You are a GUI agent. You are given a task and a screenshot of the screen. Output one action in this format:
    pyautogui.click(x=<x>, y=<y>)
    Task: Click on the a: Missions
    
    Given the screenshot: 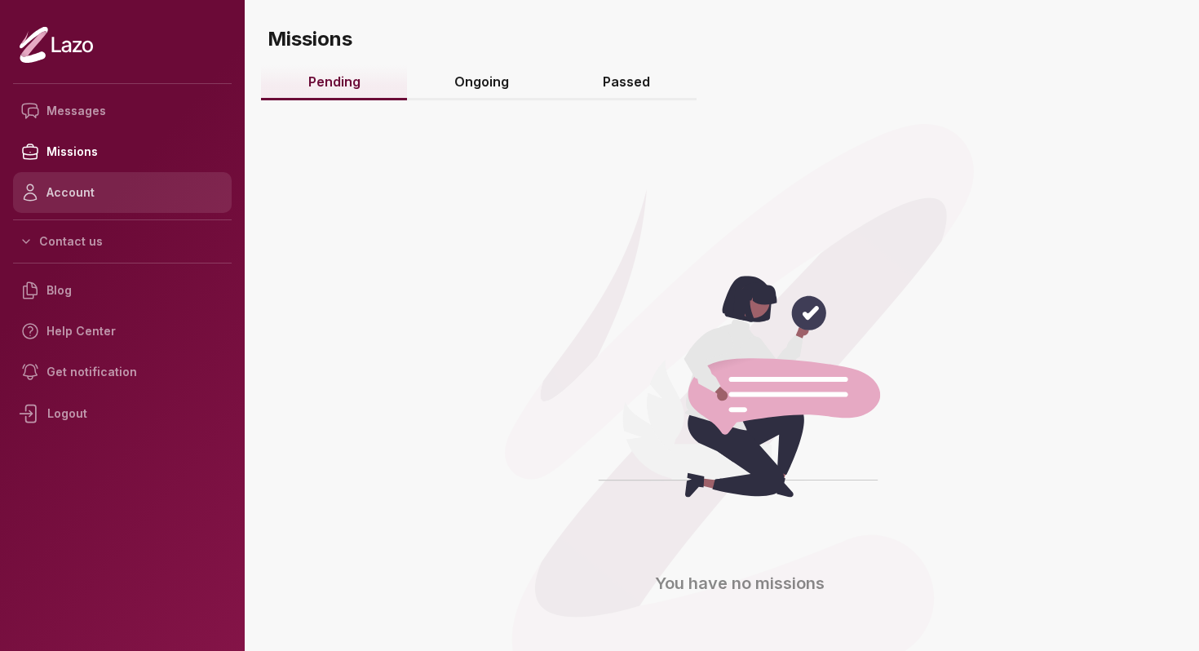 What is the action you would take?
    pyautogui.click(x=122, y=152)
    